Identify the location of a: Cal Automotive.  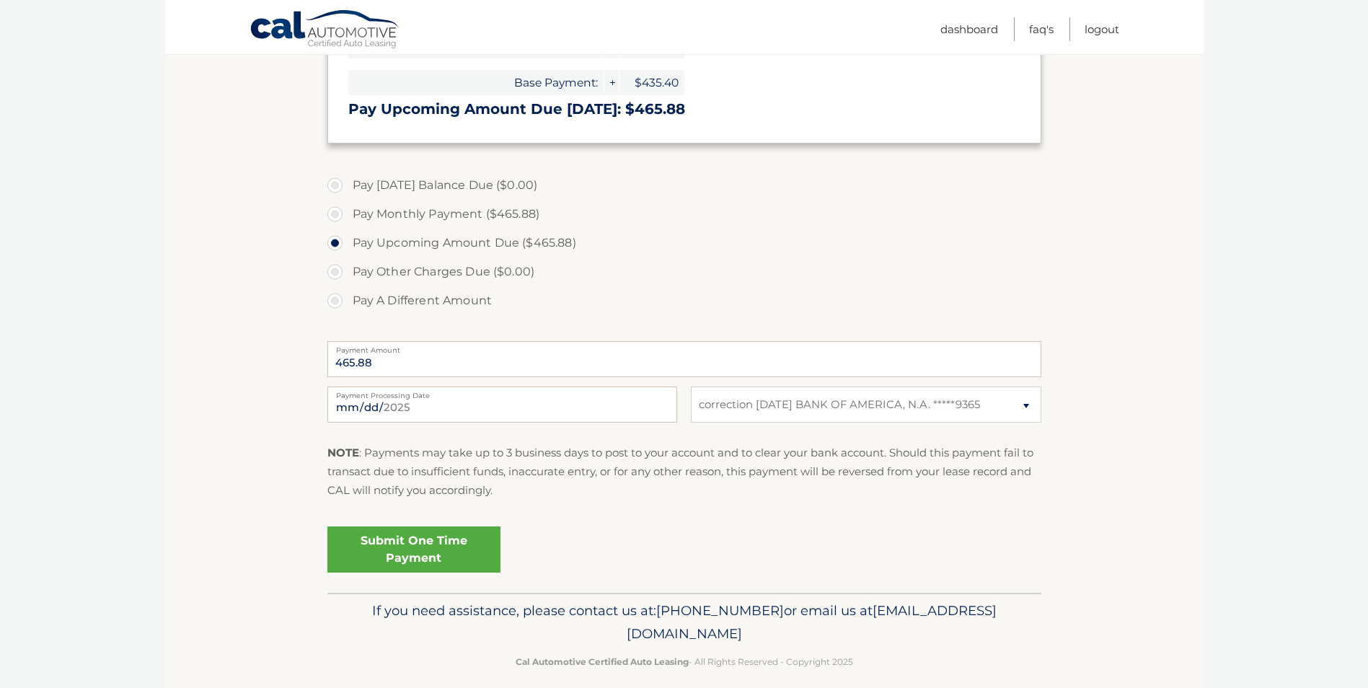
(325, 30).